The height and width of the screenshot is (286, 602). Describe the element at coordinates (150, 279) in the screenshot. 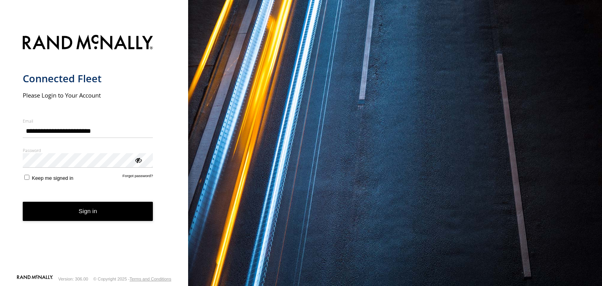

I see `a: Terms and Conditions` at that location.